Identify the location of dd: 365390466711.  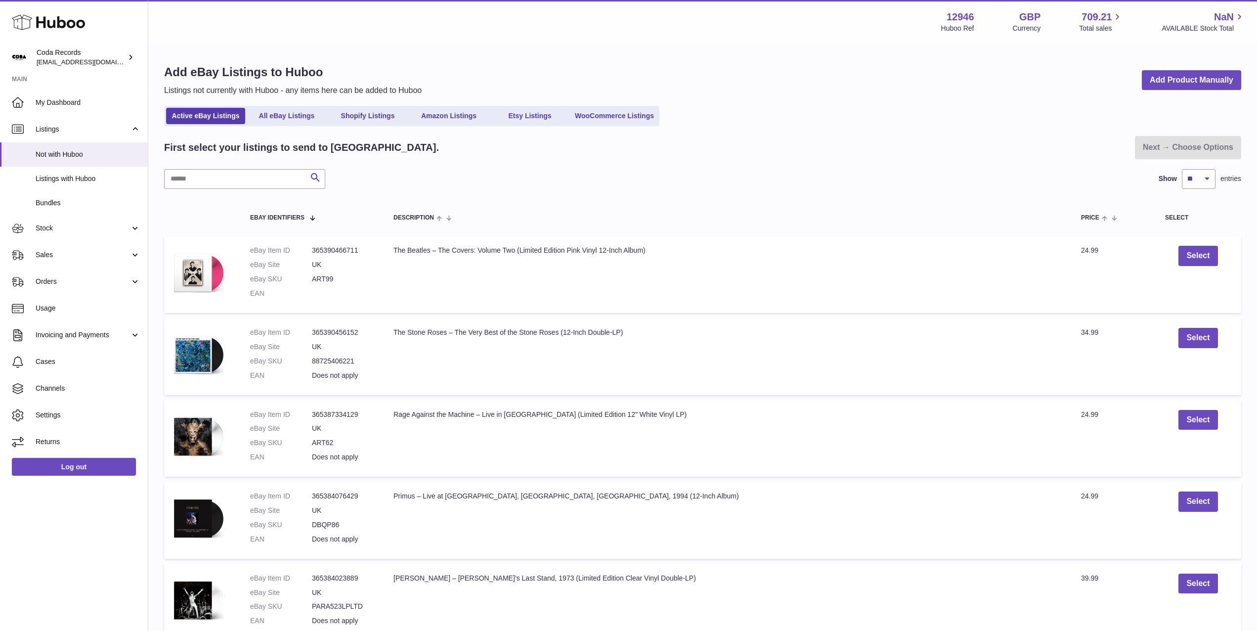
(342, 250).